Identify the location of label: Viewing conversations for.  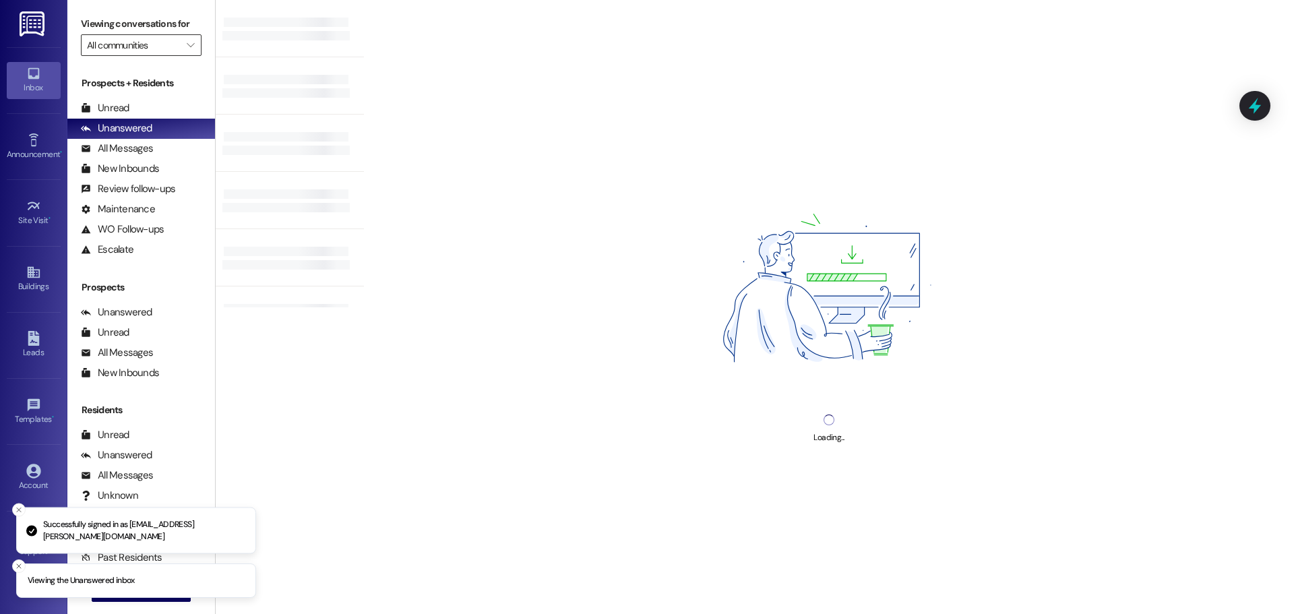
(141, 24).